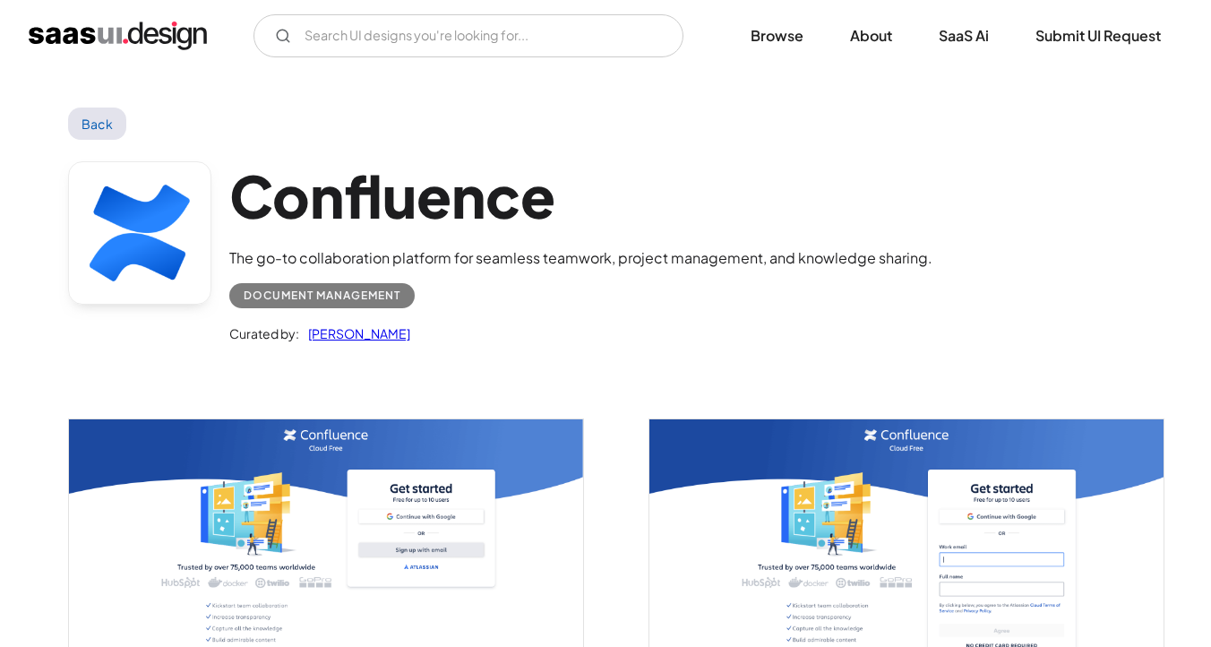 This screenshot has height=647, width=1211. I want to click on div: The go-to collaboration platform for seamless teamwork, project management, and knowledge sharing., so click(581, 258).